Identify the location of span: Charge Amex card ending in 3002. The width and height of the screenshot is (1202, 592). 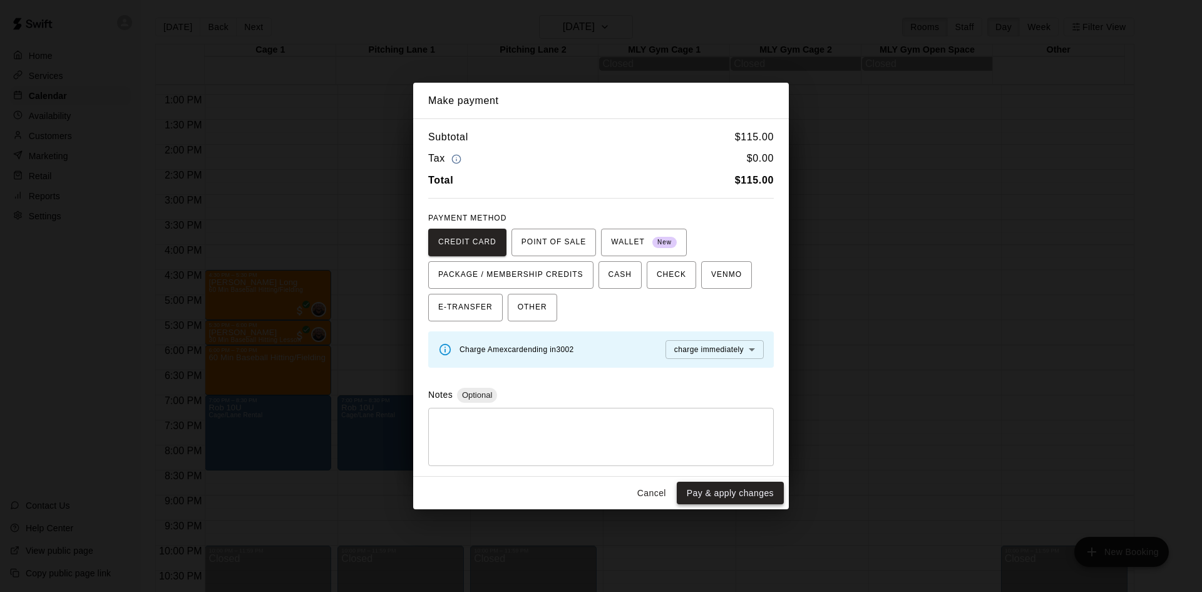
(516, 349).